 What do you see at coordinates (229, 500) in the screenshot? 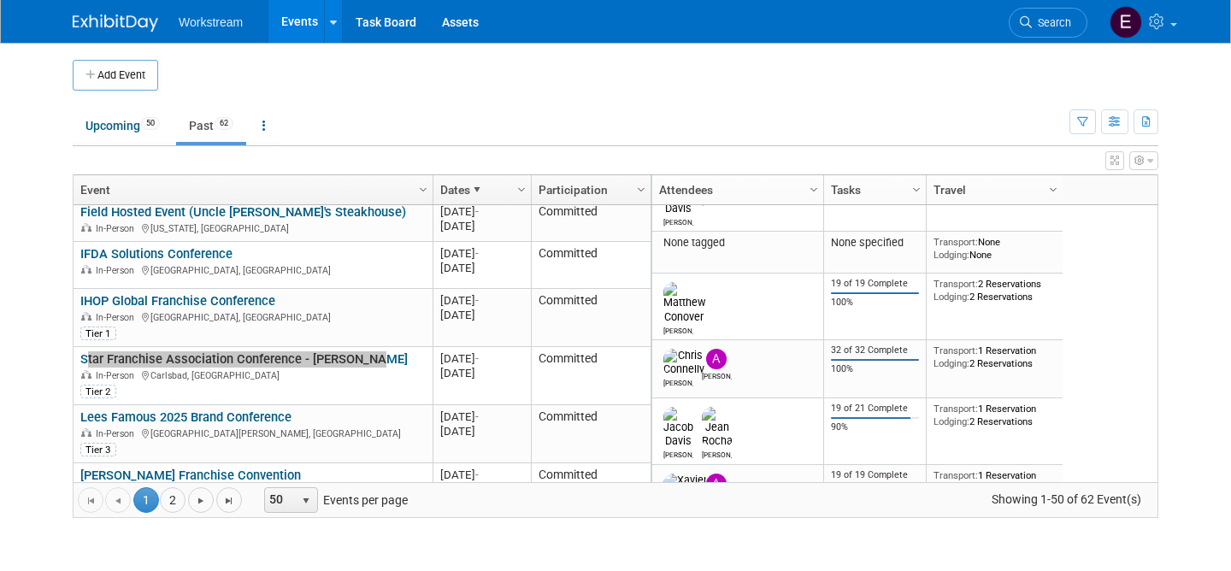
I see `a: Go to the last page` at bounding box center [229, 500].